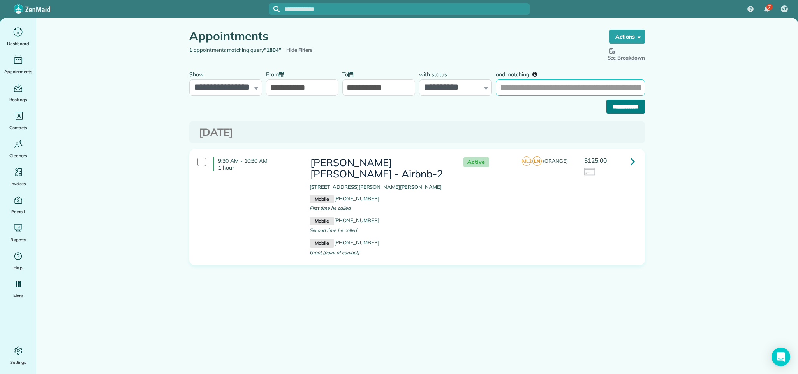 This screenshot has width=798, height=374. Describe the element at coordinates (334, 252) in the screenshot. I see `span: Grant (point of contact)` at that location.